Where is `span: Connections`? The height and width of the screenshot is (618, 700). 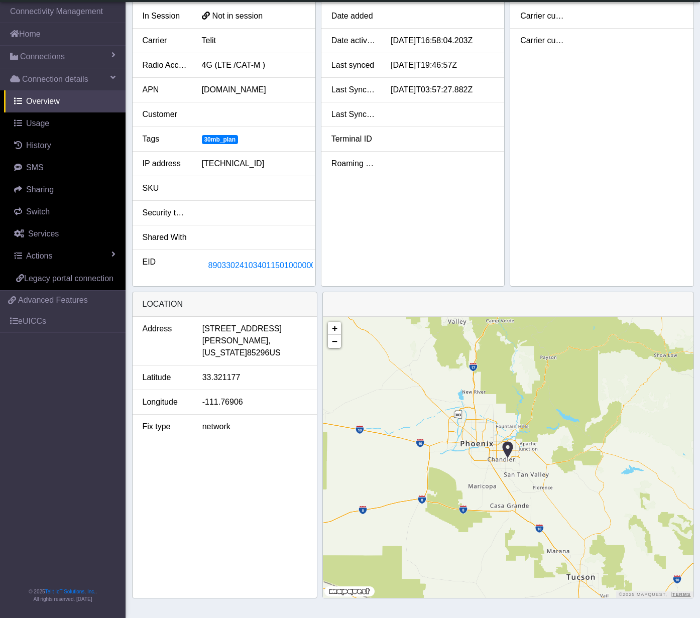
span: Connections is located at coordinates (42, 57).